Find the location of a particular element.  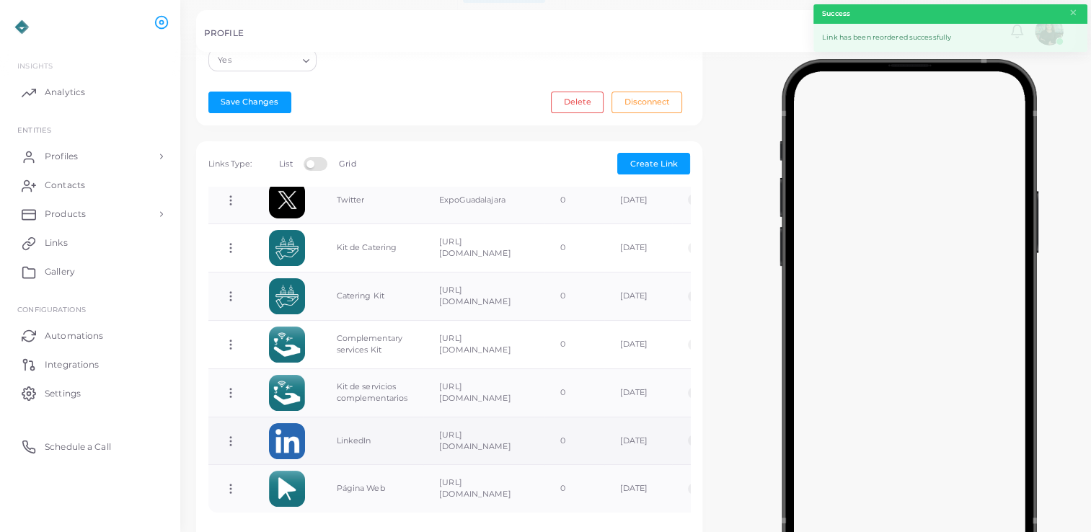

button: Delete is located at coordinates (577, 102).